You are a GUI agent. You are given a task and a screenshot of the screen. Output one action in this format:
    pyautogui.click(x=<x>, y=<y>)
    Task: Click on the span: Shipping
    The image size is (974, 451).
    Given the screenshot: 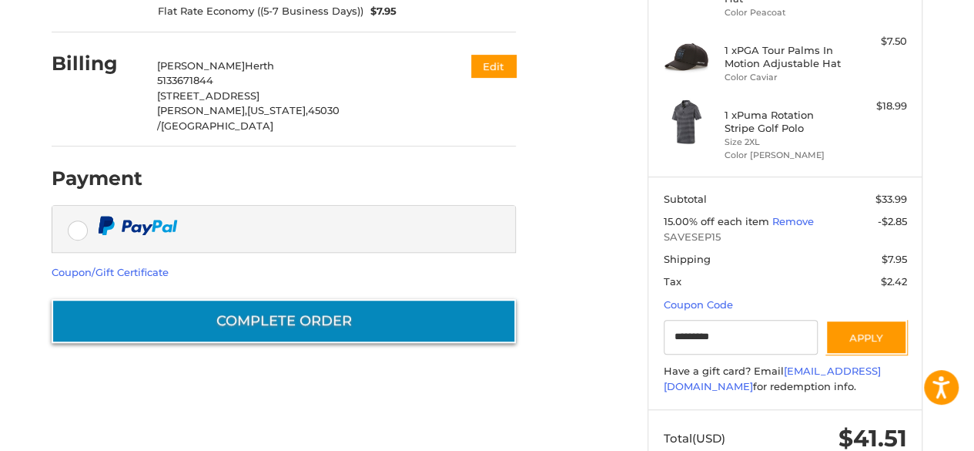 What is the action you would take?
    pyautogui.click(x=687, y=259)
    